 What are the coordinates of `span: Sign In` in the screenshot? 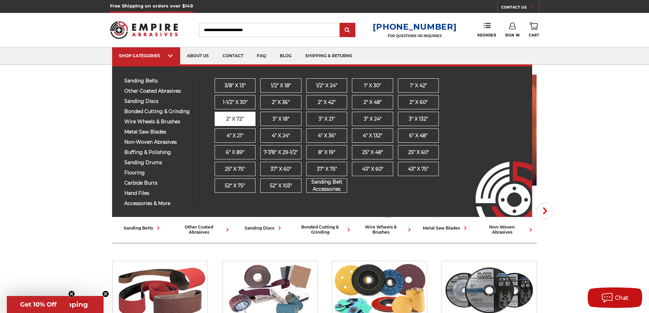 It's located at (512, 35).